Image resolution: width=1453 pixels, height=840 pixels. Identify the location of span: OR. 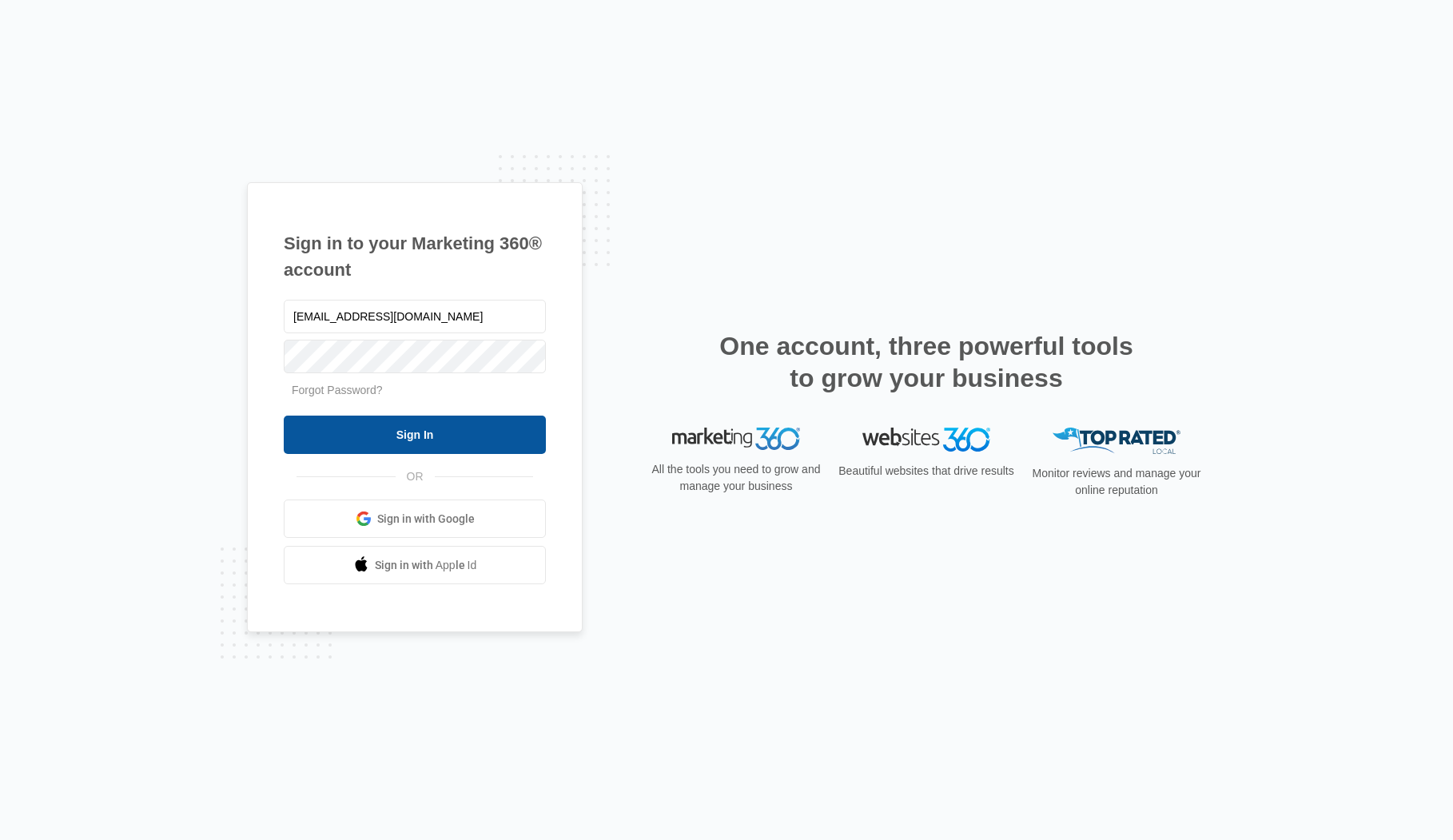
(415, 476).